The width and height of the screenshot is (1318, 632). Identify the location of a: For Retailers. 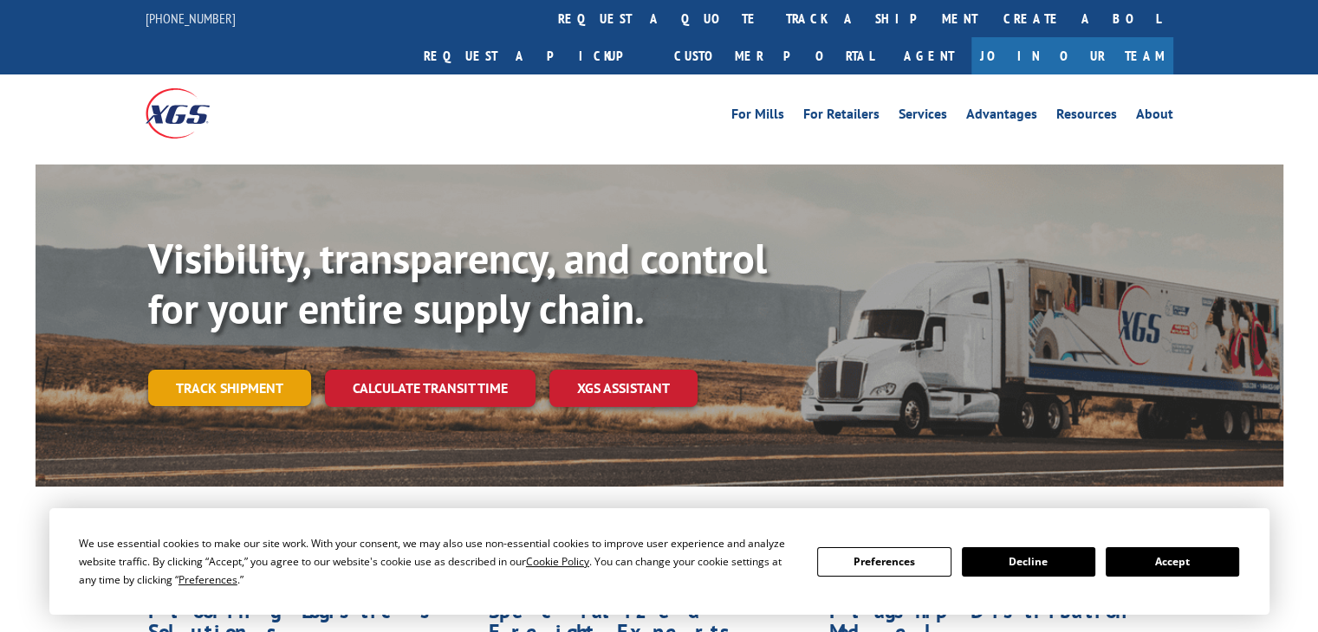
(841, 117).